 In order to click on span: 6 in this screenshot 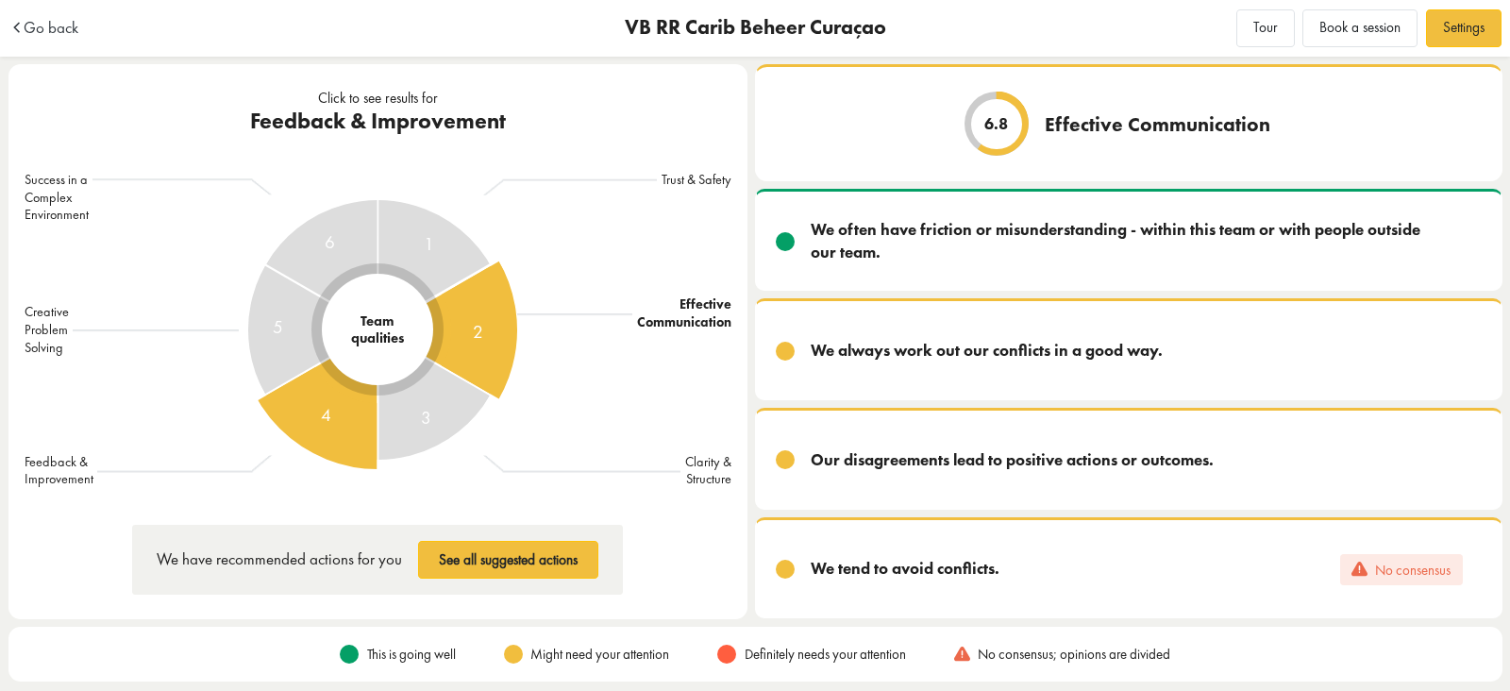, I will do `click(329, 242)`.